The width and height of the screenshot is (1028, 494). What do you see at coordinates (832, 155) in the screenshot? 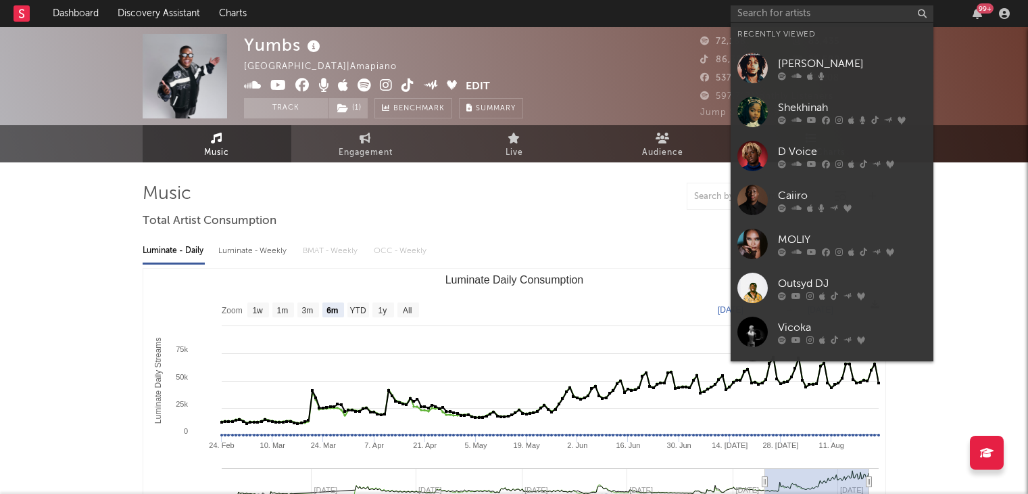
I see `a: D Voice` at bounding box center [832, 155].